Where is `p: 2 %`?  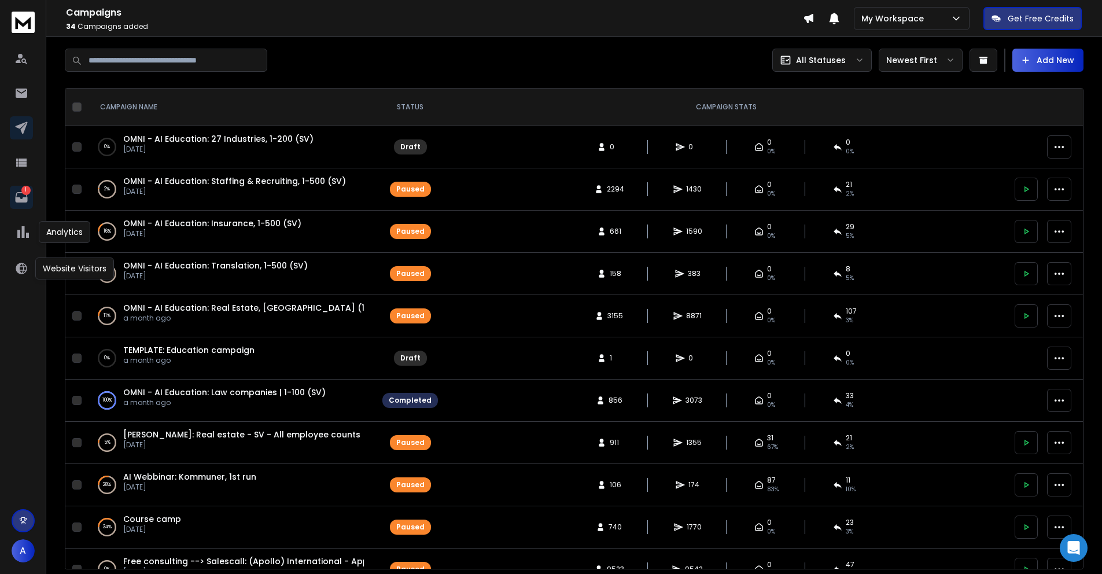 p: 2 % is located at coordinates (107, 189).